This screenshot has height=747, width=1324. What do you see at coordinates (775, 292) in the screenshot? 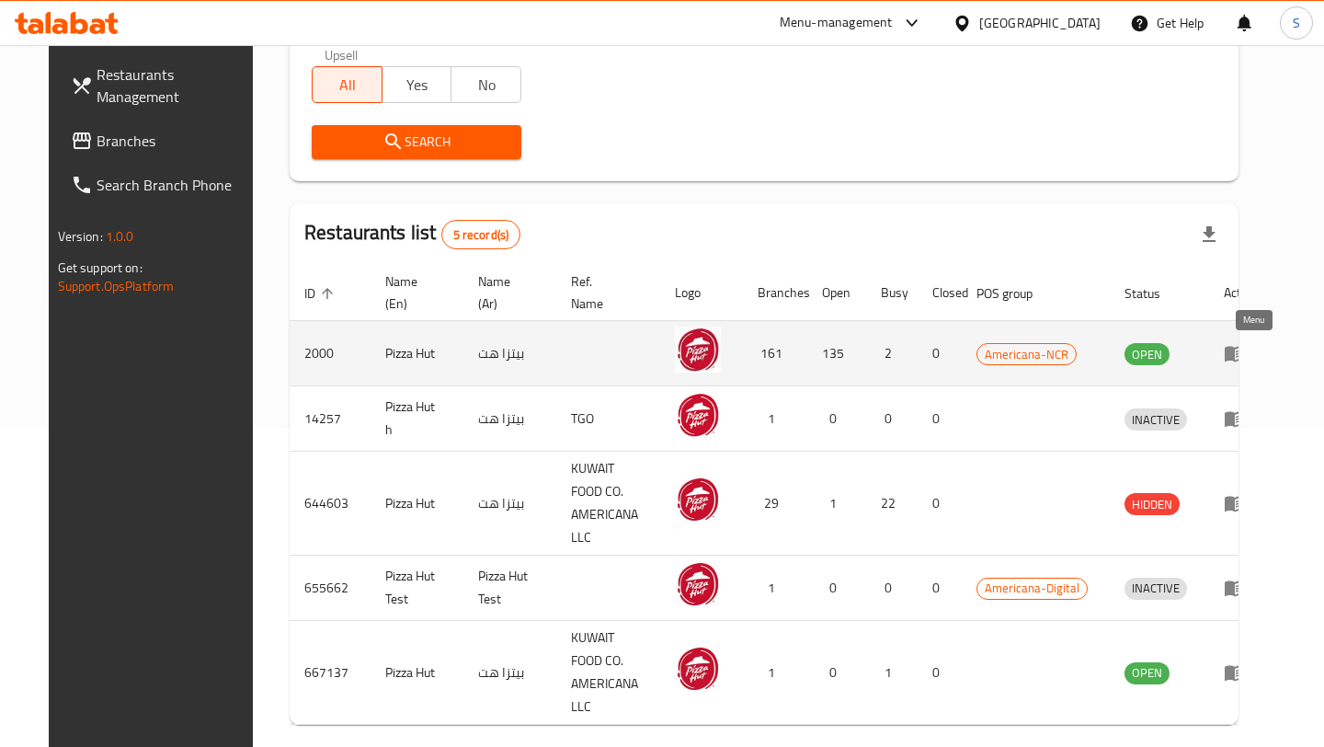
I see `th: Branches` at bounding box center [775, 292].